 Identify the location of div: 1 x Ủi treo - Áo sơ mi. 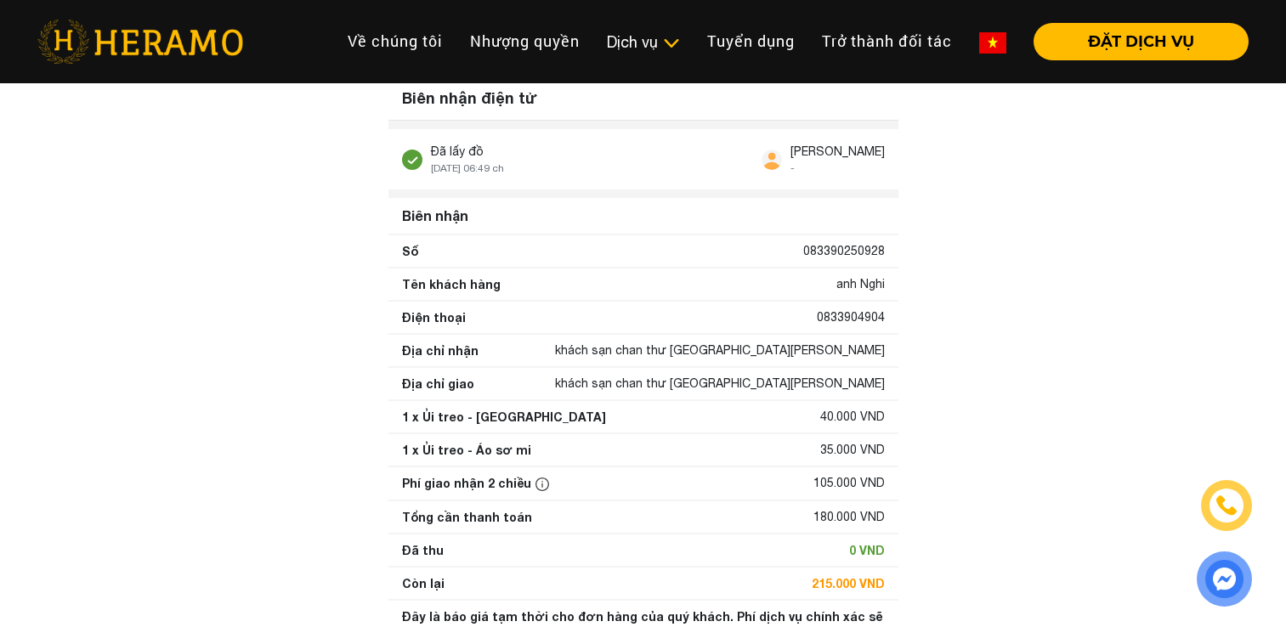
(467, 450).